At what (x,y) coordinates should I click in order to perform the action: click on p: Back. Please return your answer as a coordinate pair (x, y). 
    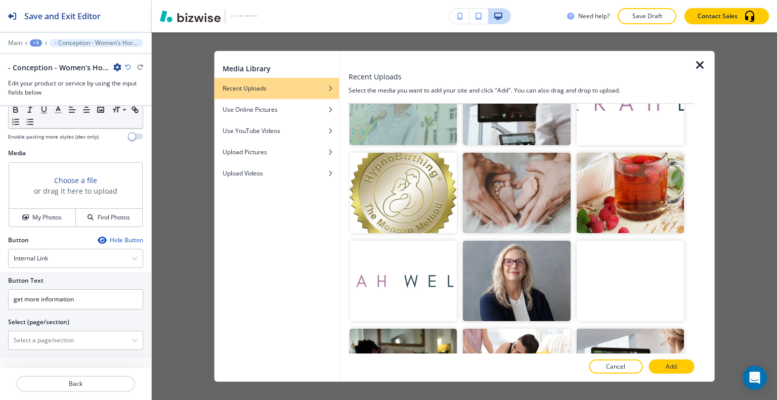
    Looking at the image, I should click on (75, 384).